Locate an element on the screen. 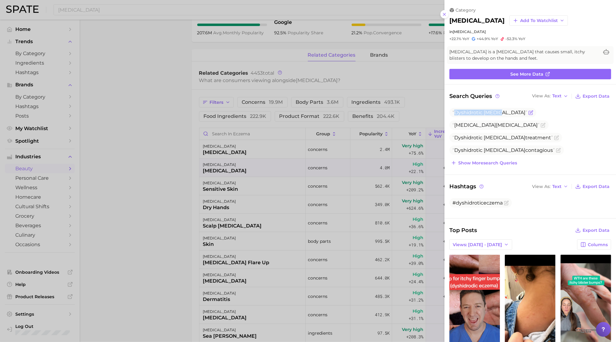 The width and height of the screenshot is (616, 342). span: contagious is located at coordinates (504, 150).